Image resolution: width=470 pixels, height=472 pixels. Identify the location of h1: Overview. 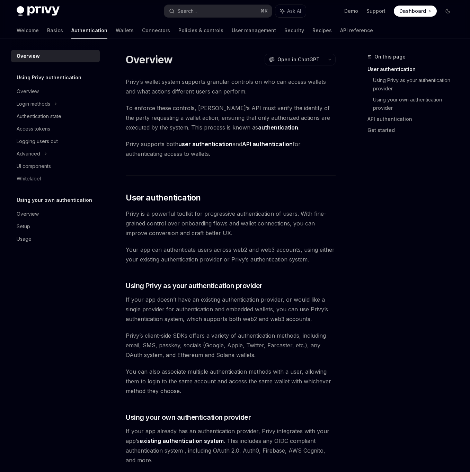
(149, 60).